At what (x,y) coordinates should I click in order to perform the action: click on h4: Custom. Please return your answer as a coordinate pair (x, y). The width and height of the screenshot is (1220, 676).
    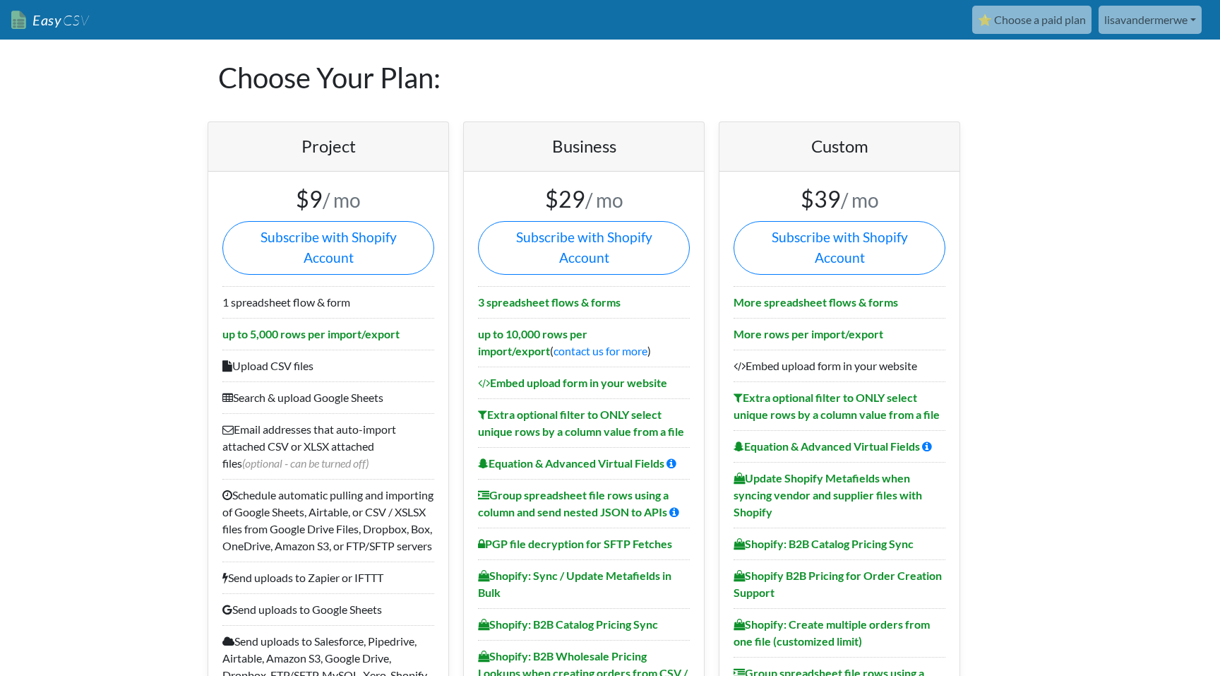
    Looking at the image, I should click on (839, 146).